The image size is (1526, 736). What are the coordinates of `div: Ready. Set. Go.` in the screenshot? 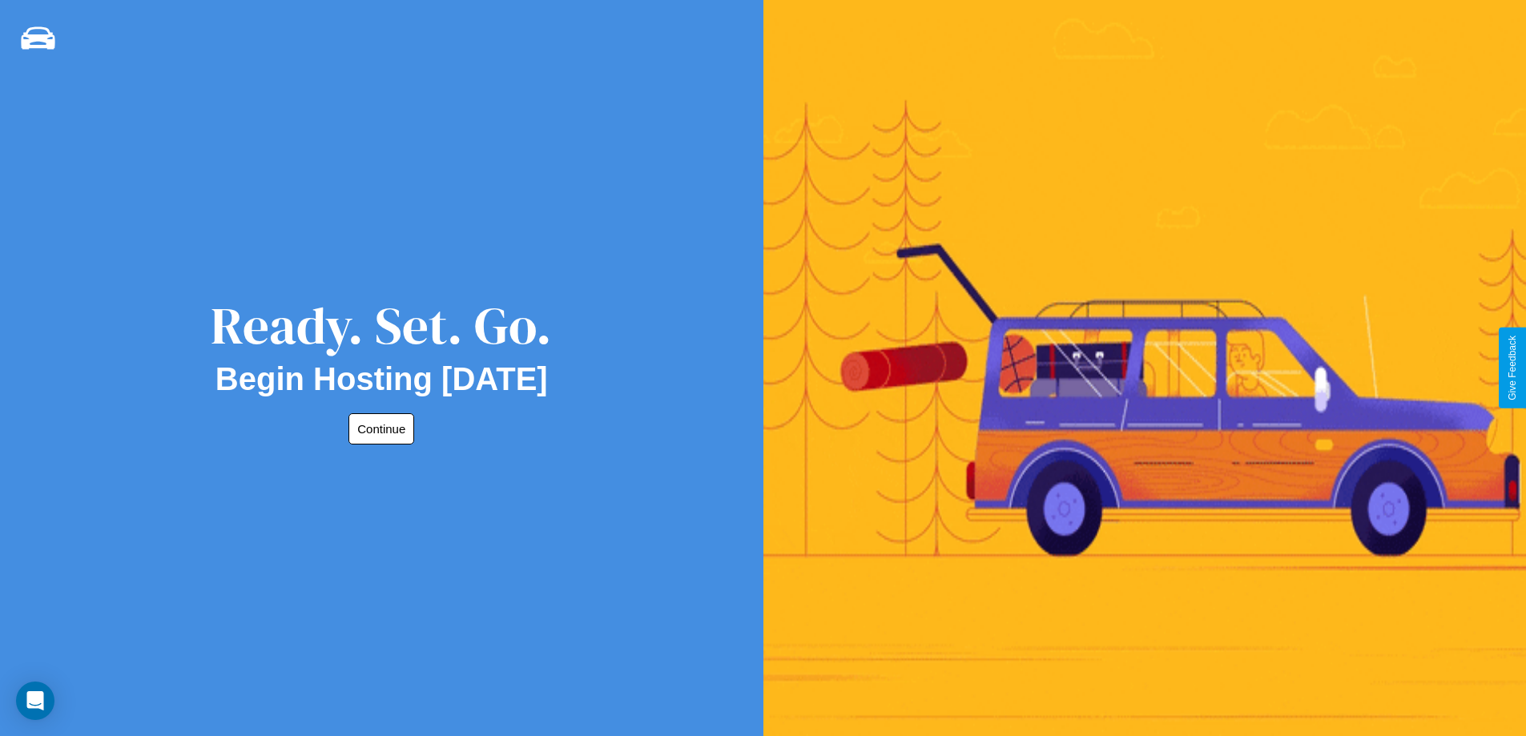 It's located at (381, 325).